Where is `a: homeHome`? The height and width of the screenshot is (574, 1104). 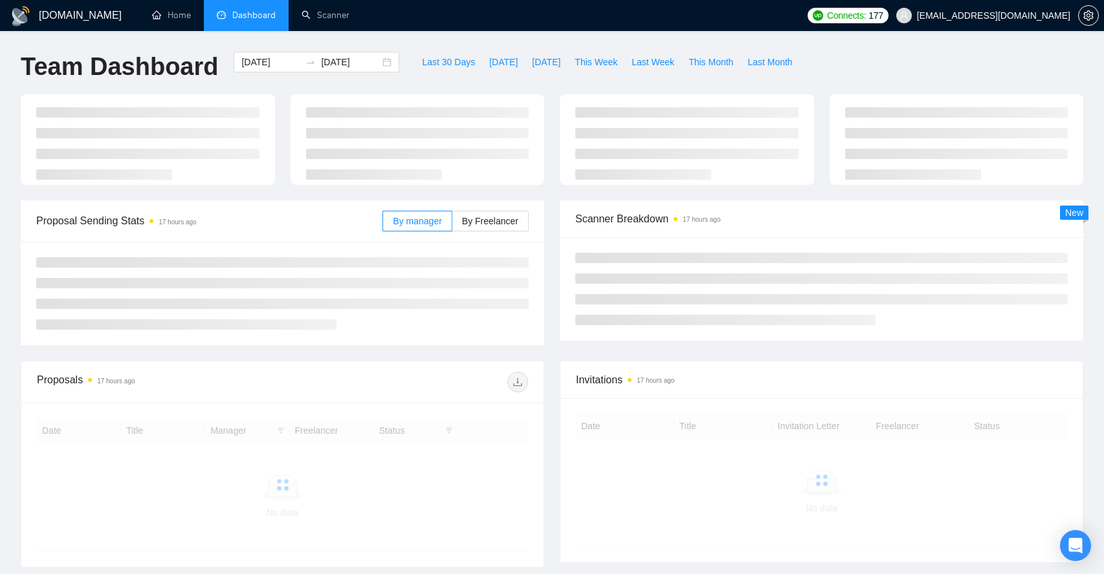 a: homeHome is located at coordinates (171, 15).